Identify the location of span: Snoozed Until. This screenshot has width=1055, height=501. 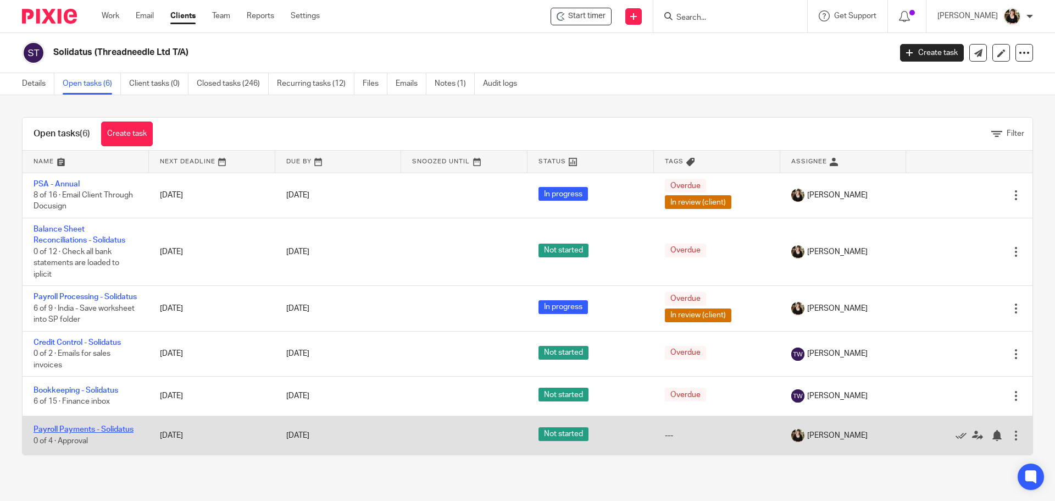
(441, 161).